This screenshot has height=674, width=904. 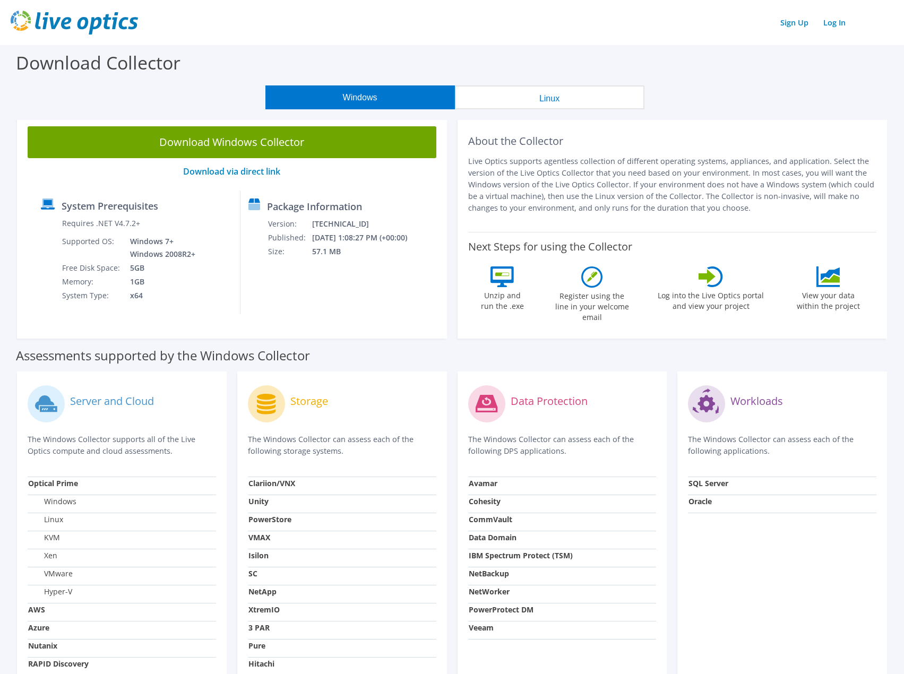 I want to click on strong: Veeam, so click(x=481, y=627).